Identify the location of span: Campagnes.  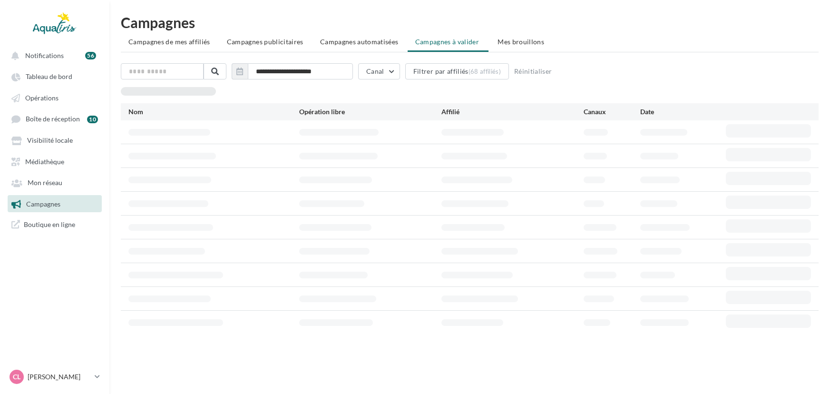
(43, 203).